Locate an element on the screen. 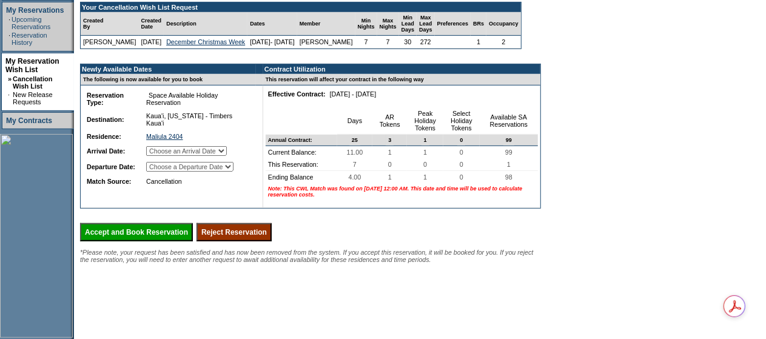  b: Match Source: is located at coordinates (109, 181).